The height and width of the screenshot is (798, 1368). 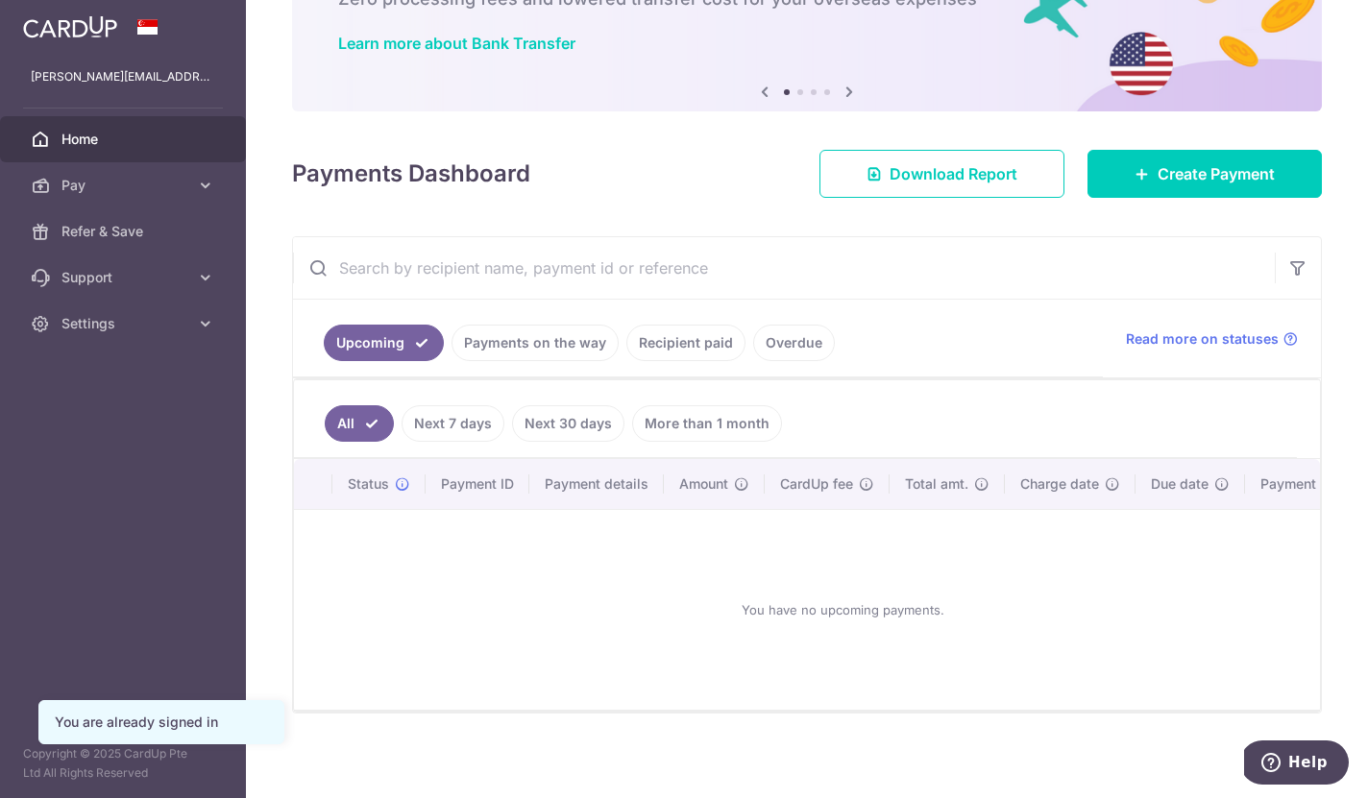 What do you see at coordinates (70, 27) in the screenshot?
I see `img: CardUp` at bounding box center [70, 27].